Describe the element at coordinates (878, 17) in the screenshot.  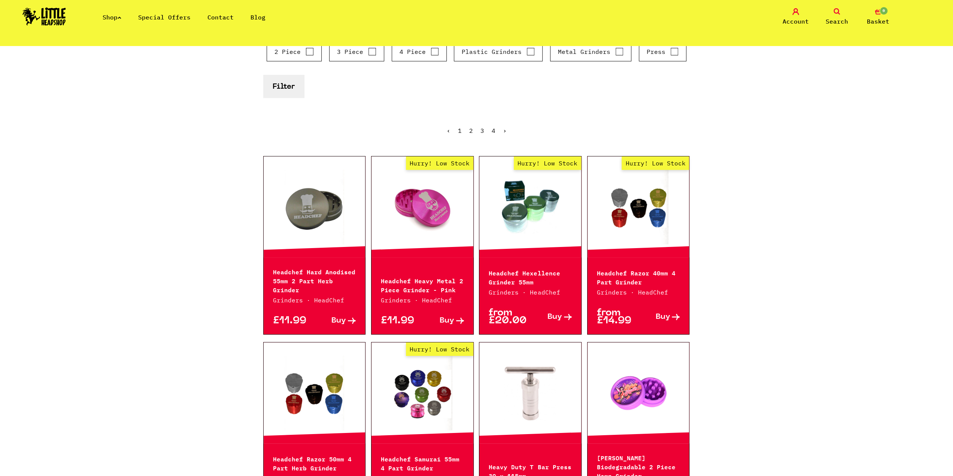
I see `a: 0 Basket` at that location.